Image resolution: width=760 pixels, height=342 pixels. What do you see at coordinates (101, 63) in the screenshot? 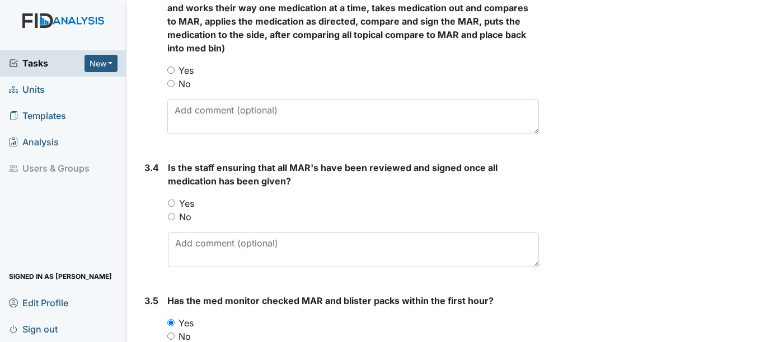
I see `button: New` at bounding box center [101, 63].